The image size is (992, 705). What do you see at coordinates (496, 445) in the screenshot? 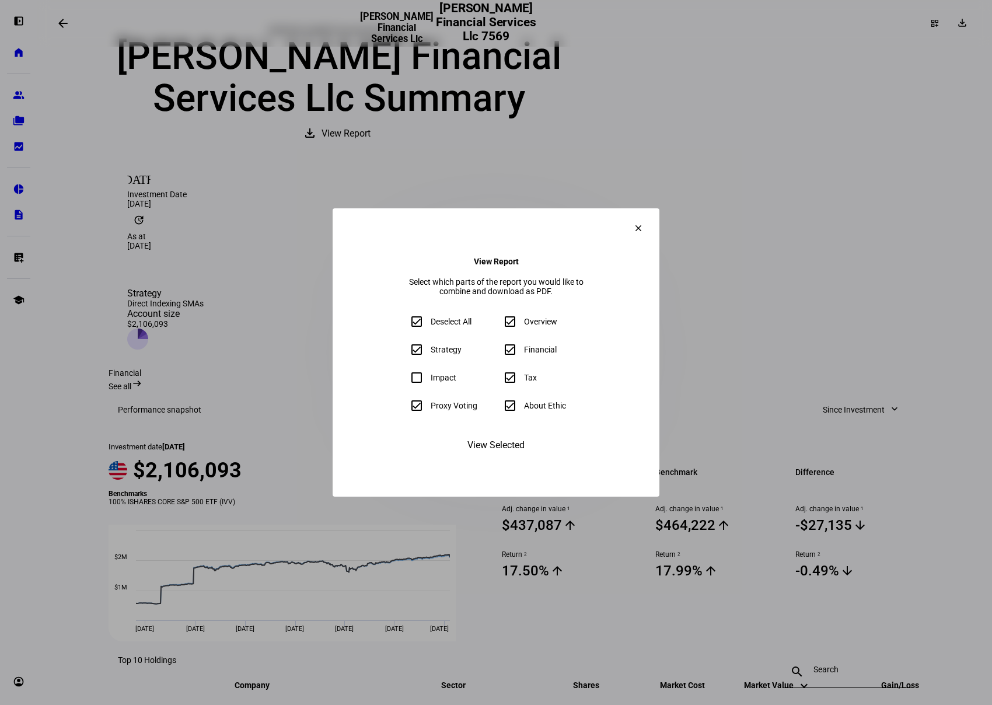
I see `button: View Selected` at bounding box center [496, 445].